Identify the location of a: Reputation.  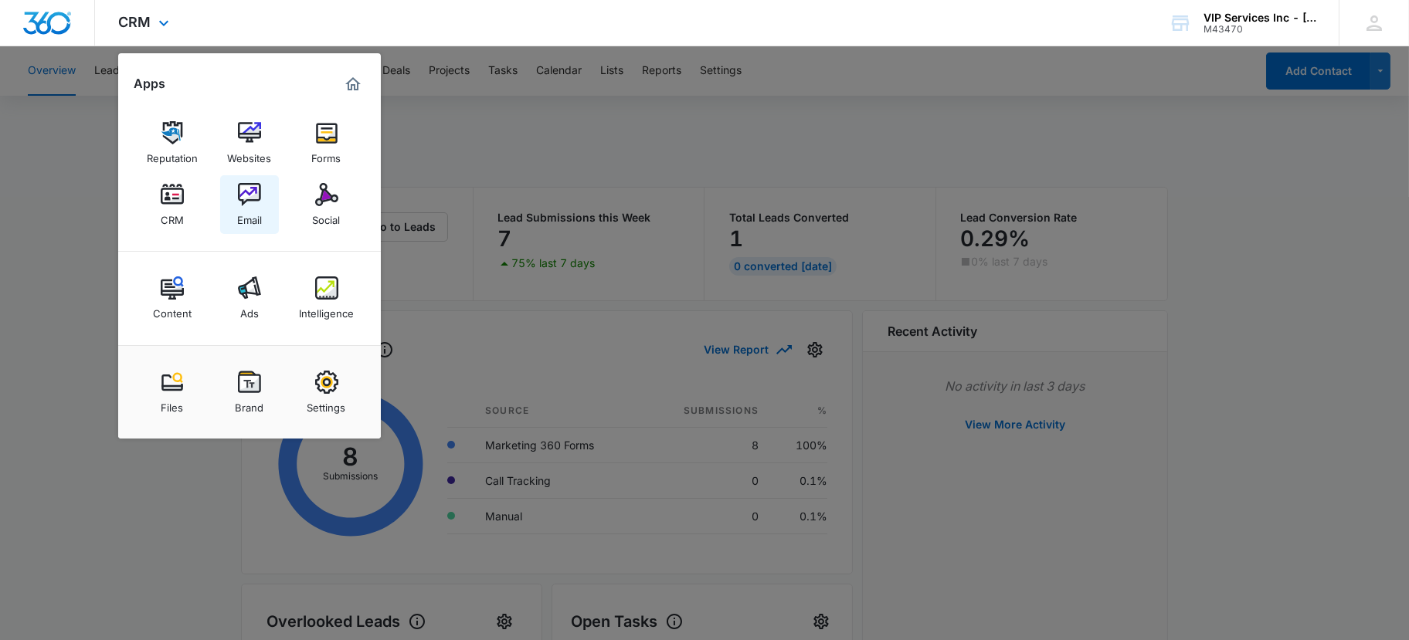
(172, 143).